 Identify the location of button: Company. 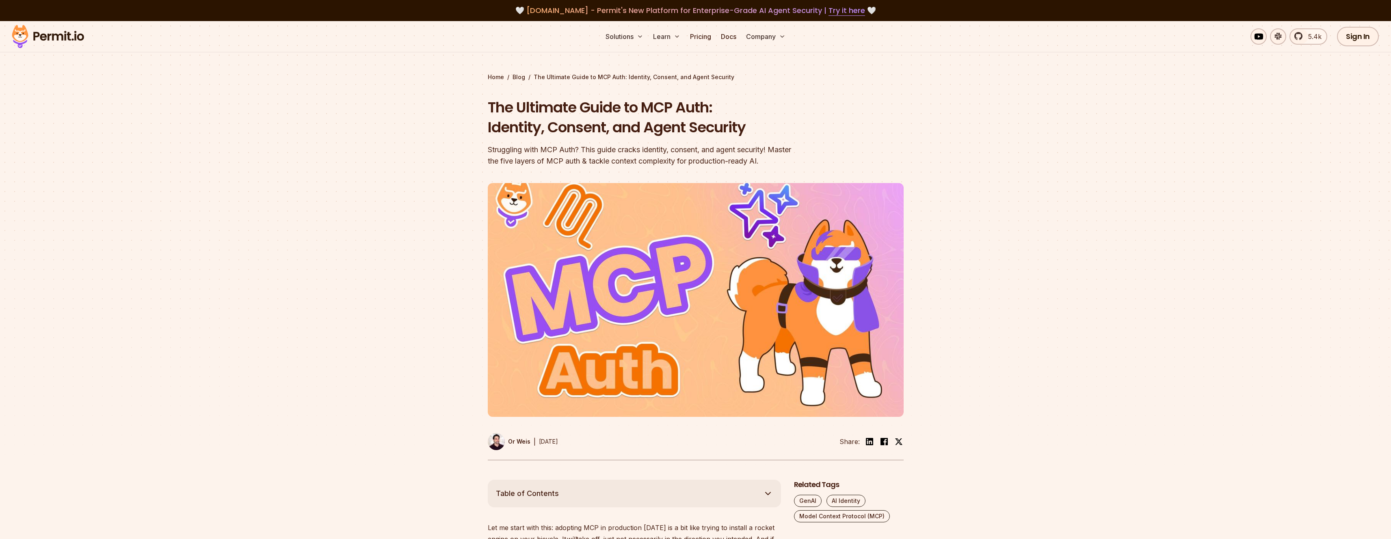
(765, 37).